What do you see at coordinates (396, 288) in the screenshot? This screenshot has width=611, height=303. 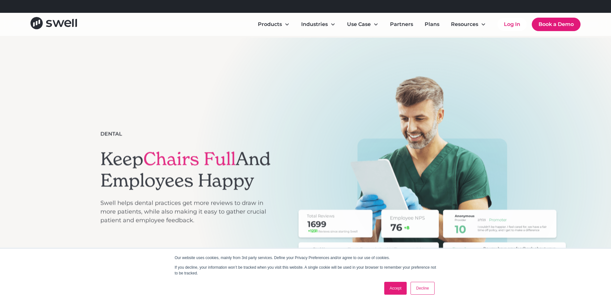 I see `a: Accept` at bounding box center [396, 288].